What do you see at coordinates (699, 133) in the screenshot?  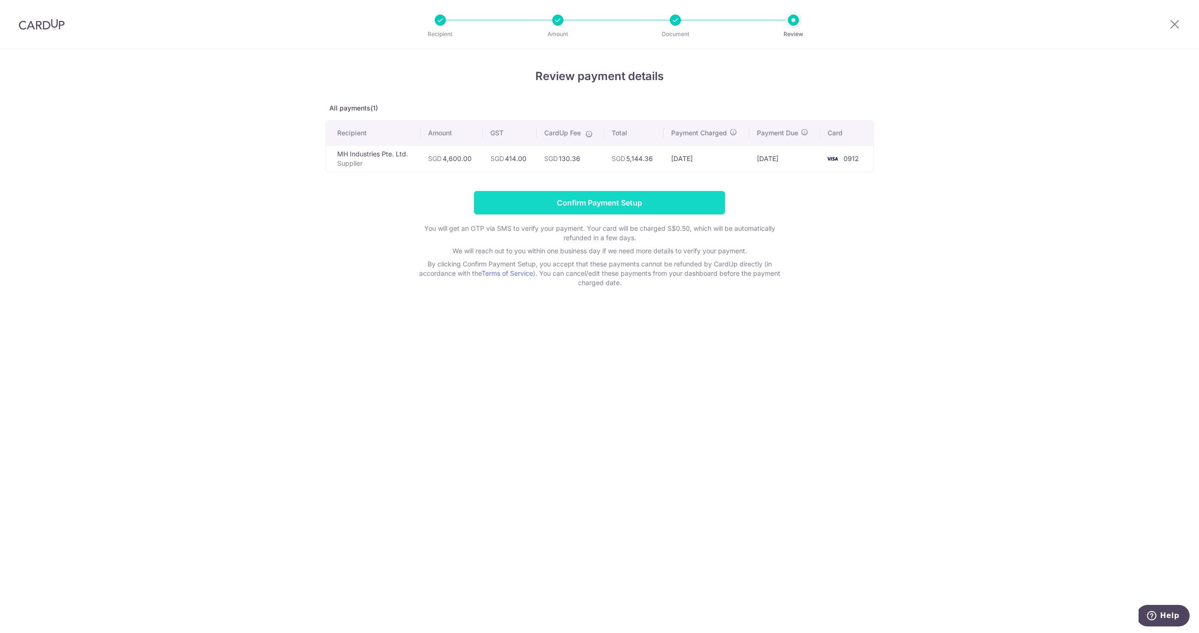 I see `span: Payment Charged` at bounding box center [699, 133].